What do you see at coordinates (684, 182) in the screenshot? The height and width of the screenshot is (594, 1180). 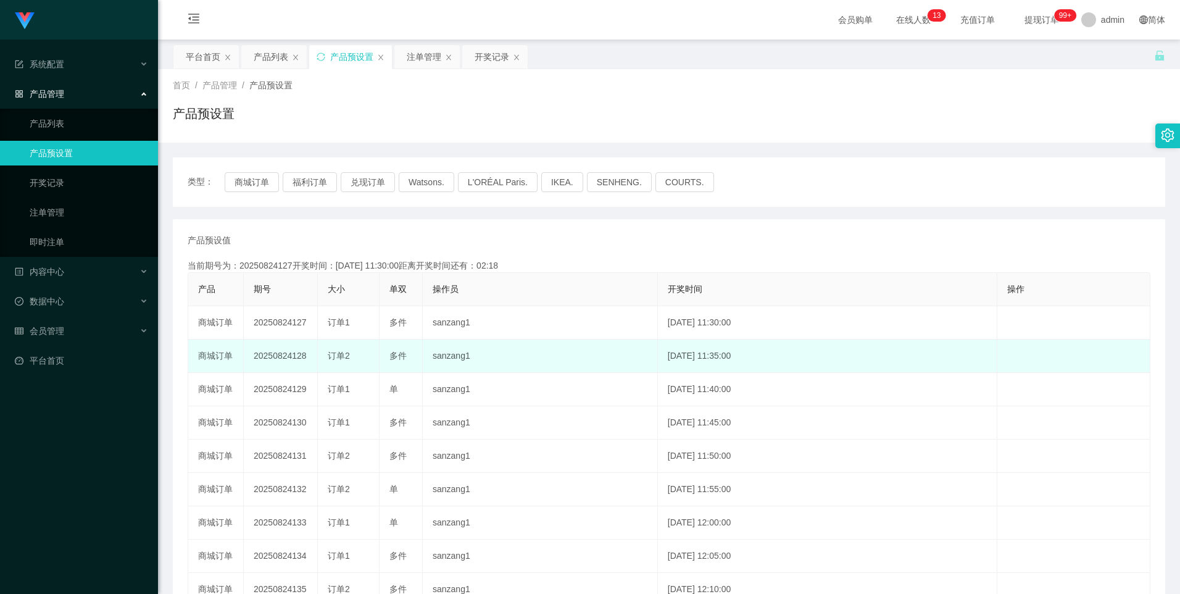 I see `button: COURTS.` at bounding box center [684, 182].